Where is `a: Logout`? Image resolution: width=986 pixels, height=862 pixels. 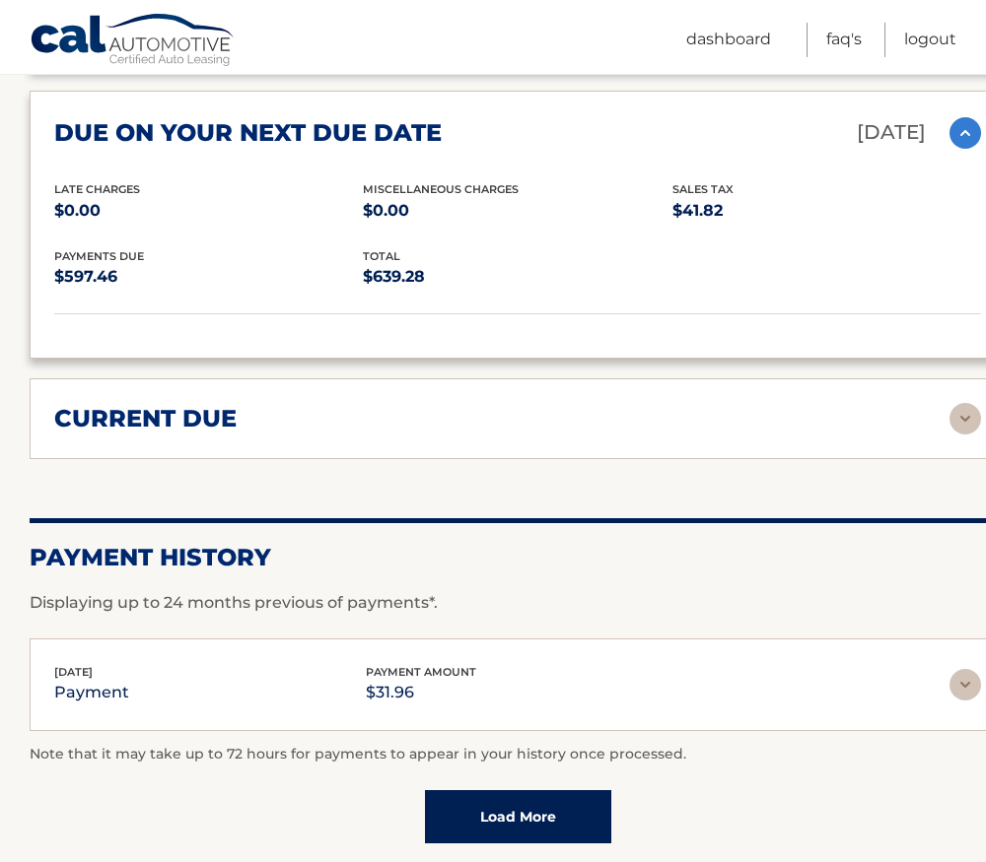
a: Logout is located at coordinates (929, 39).